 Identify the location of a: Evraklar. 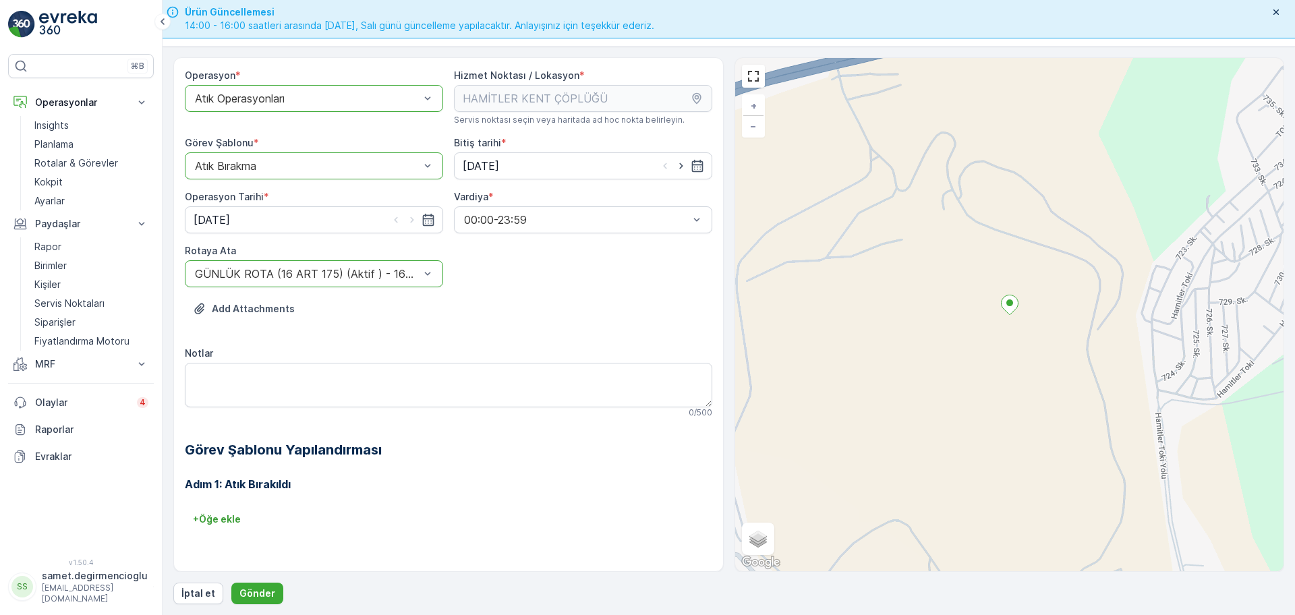
(81, 457).